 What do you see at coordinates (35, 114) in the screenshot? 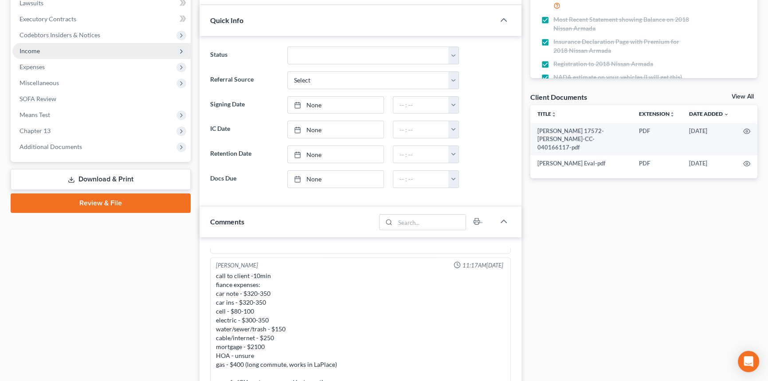
I see `span: Means Test` at bounding box center [35, 114].